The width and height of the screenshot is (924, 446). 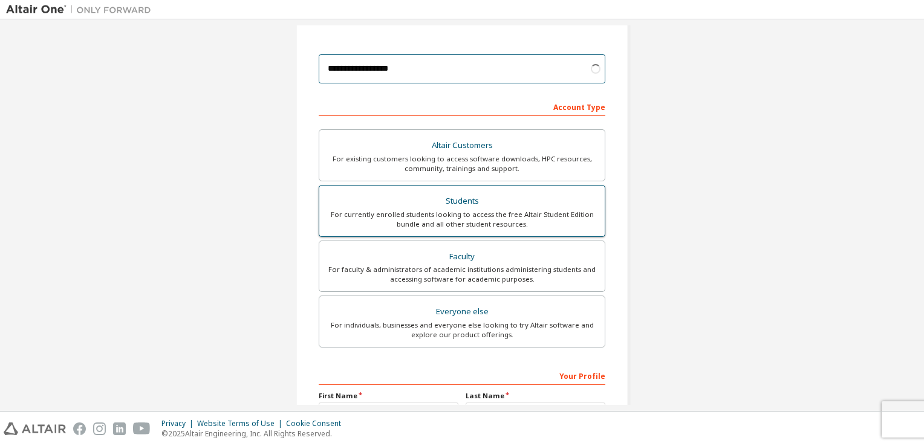 What do you see at coordinates (462, 220) in the screenshot?
I see `div: For currently enrolled students looking to access the free Altair Student Edition bundle and all ...` at bounding box center [462, 220].